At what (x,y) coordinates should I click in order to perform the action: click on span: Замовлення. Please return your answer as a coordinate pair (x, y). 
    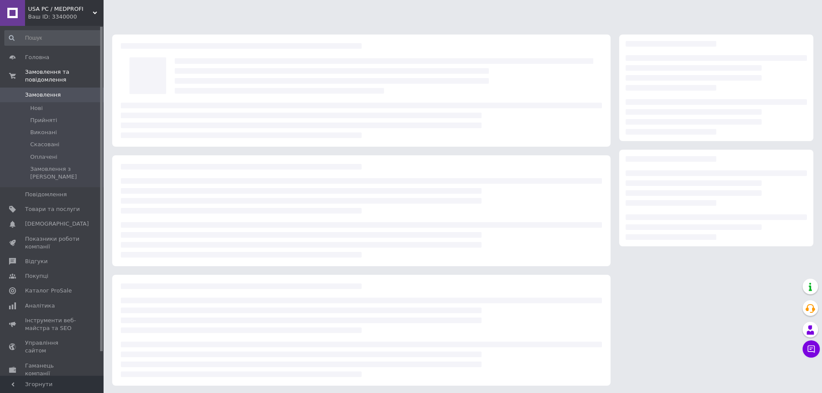
    Looking at the image, I should click on (43, 95).